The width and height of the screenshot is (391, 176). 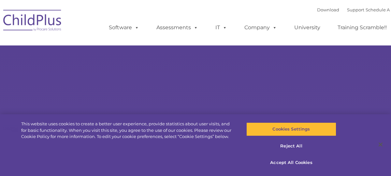 I want to click on button: Cookies Settings, so click(x=291, y=130).